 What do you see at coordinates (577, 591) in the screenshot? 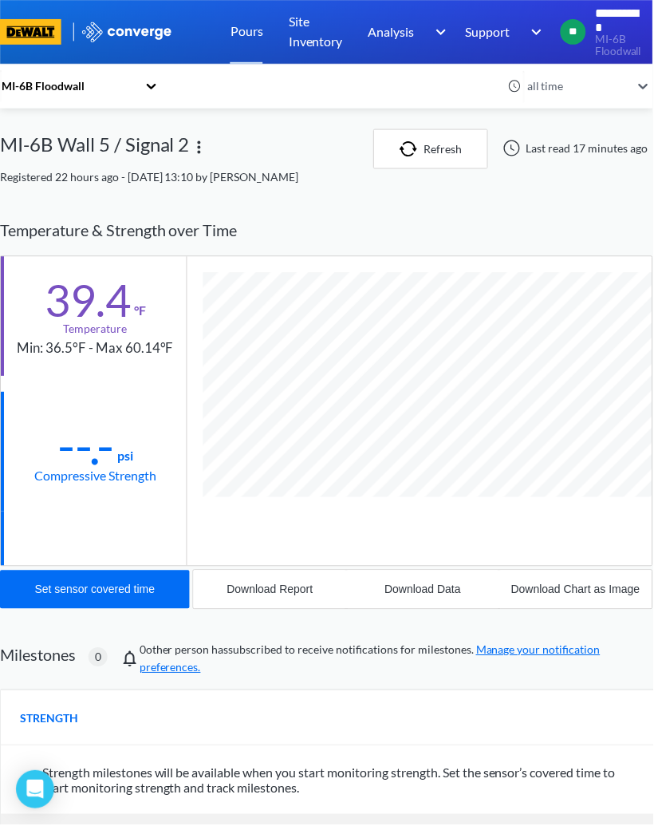
I see `div: Download Chart as Image` at bounding box center [577, 591].